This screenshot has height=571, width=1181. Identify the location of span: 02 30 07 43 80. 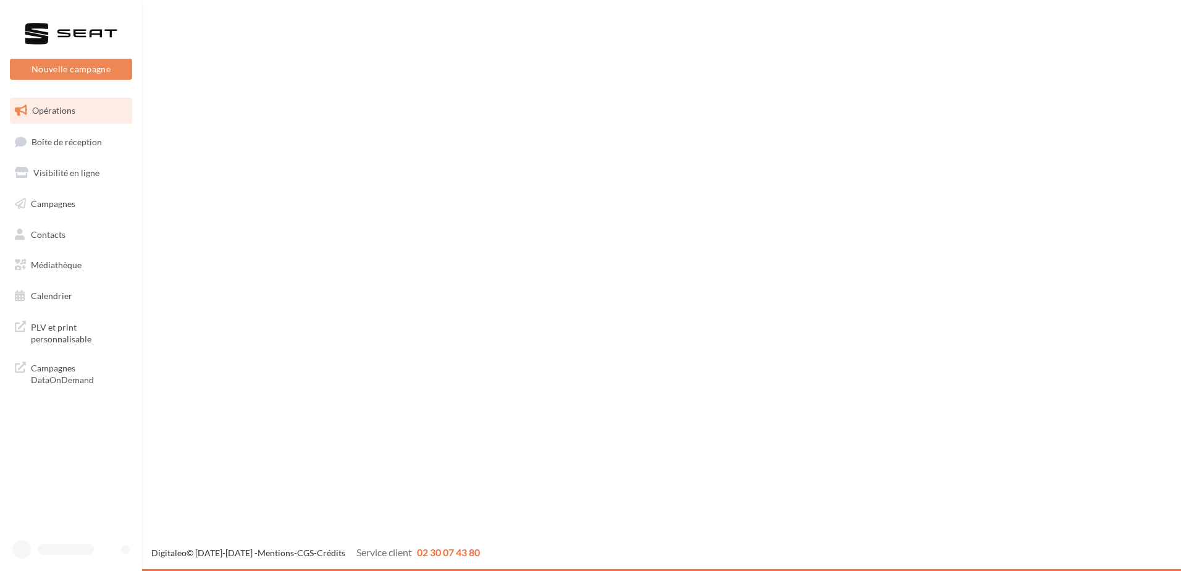
(448, 552).